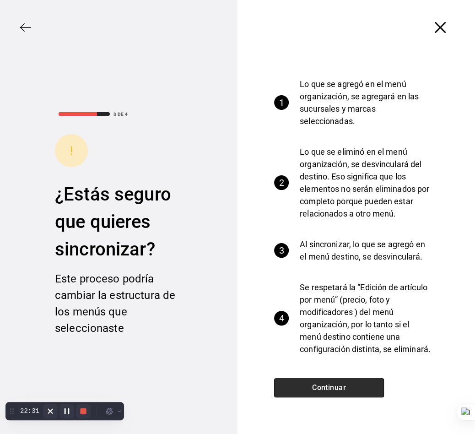  I want to click on div: Este proceso podría cambiar la estructura de los menús que seleccionaste, so click(118, 303).